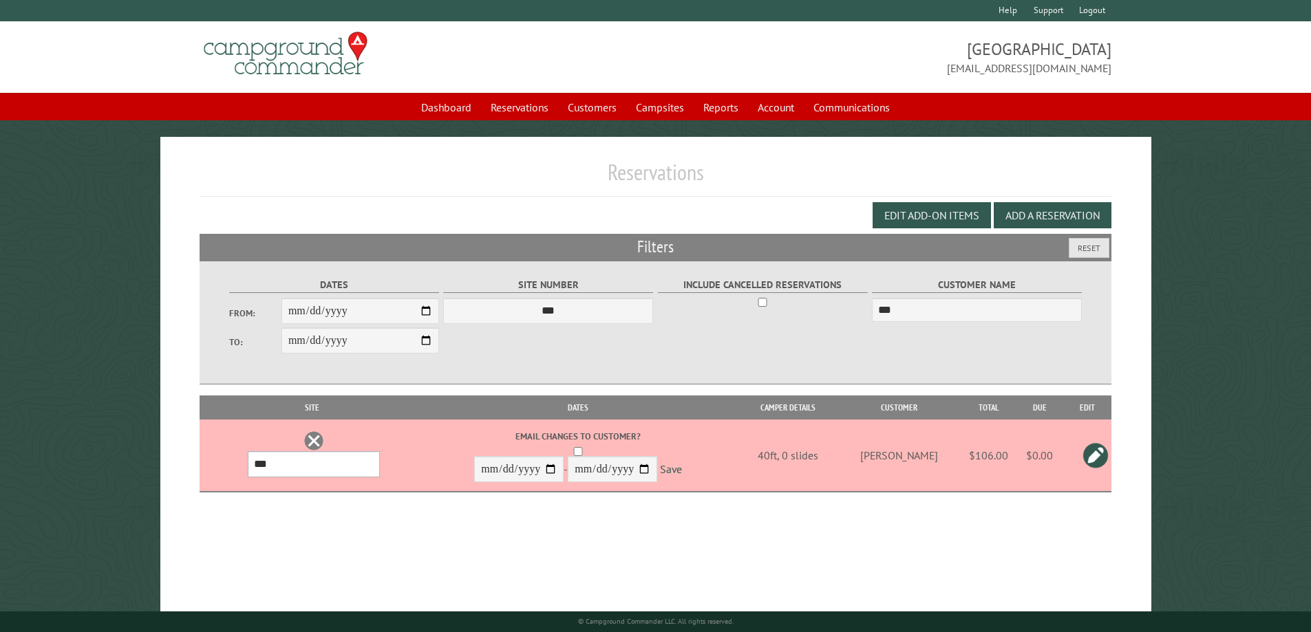 The height and width of the screenshot is (632, 1311). Describe the element at coordinates (671, 470) in the screenshot. I see `a: Save` at that location.